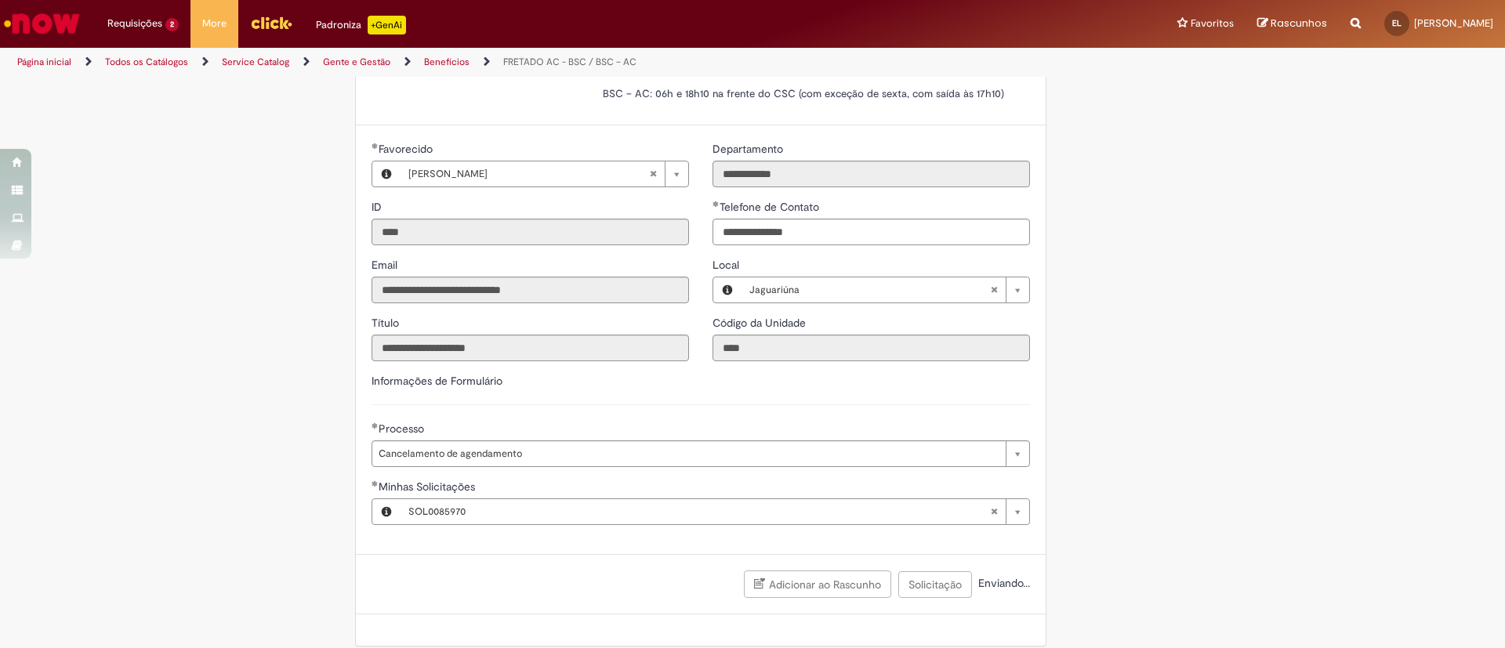 This screenshot has width=1505, height=648. Describe the element at coordinates (871, 174) in the screenshot. I see `input: Departamento` at that location.